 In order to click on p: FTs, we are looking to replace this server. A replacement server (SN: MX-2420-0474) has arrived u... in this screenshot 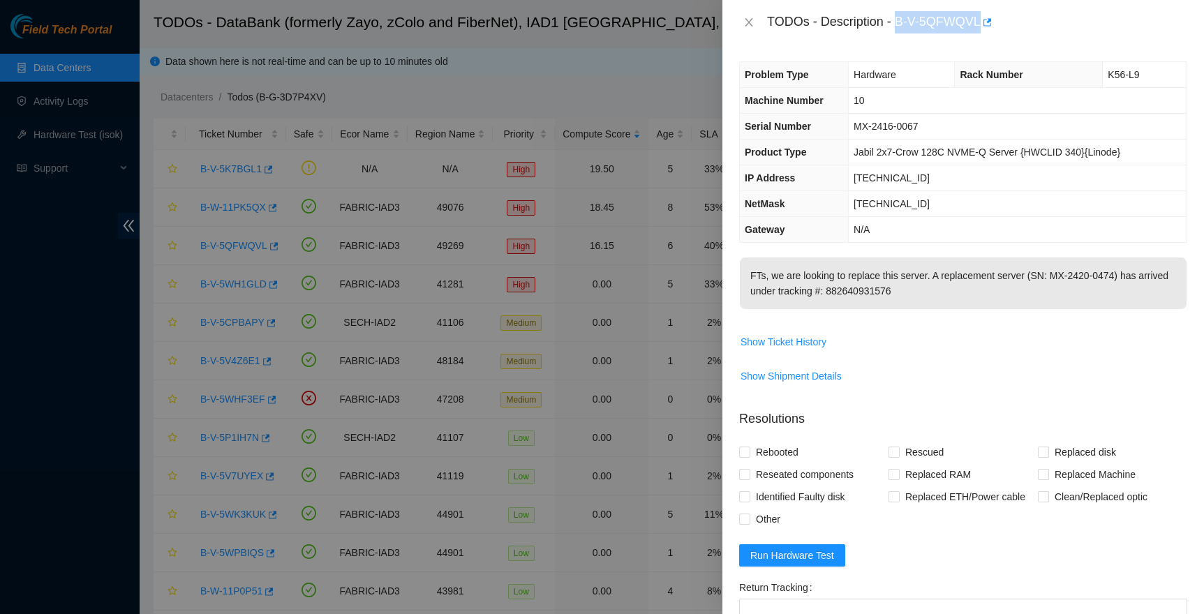, I will do `click(964, 283)`.